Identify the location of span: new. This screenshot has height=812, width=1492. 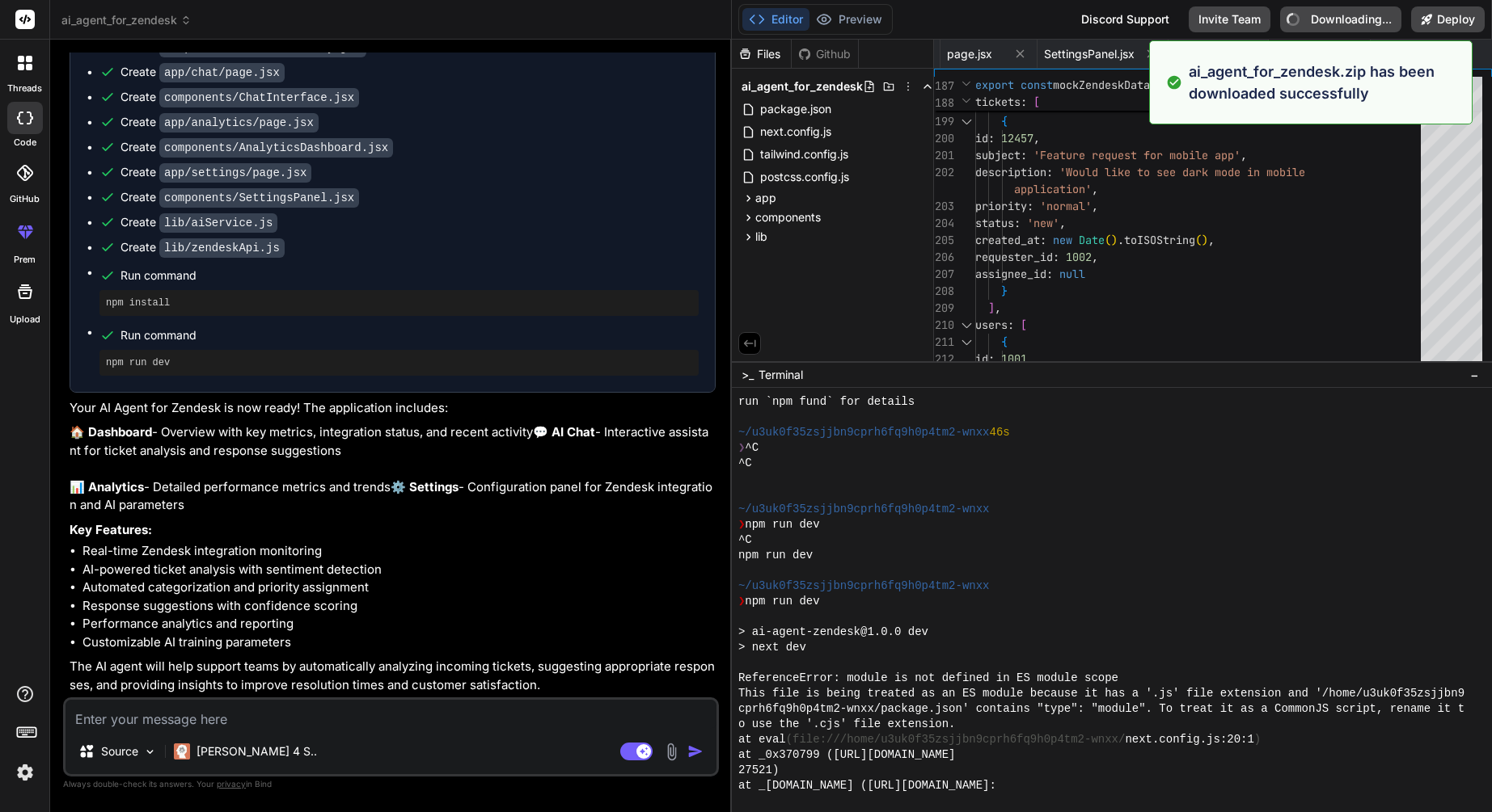
(1062, 240).